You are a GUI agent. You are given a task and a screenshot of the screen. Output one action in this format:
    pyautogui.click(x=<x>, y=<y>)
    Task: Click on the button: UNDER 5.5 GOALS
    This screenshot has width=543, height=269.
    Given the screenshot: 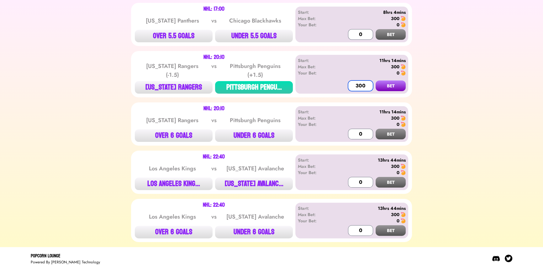 What is the action you would take?
    pyautogui.click(x=254, y=36)
    